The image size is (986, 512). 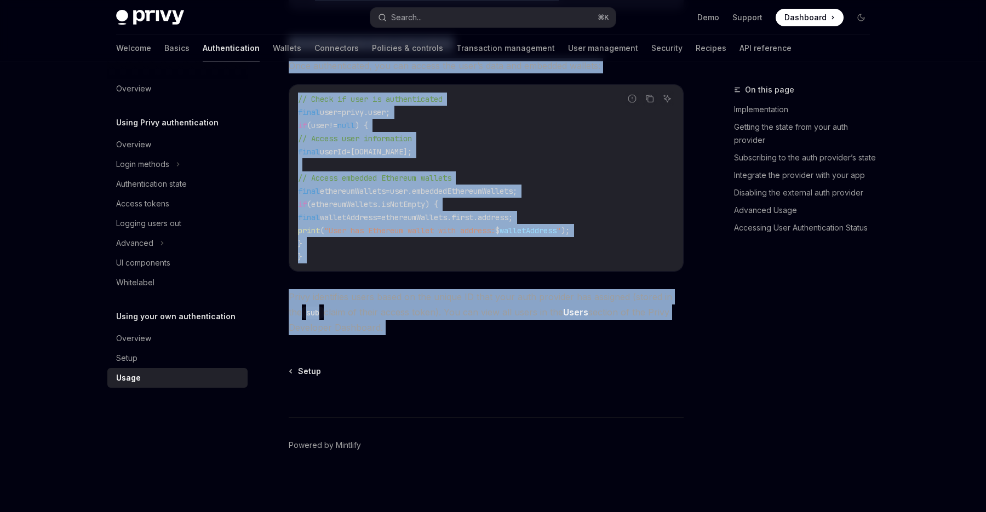 What do you see at coordinates (668, 99) in the screenshot?
I see `button: Ask AI` at bounding box center [668, 99].